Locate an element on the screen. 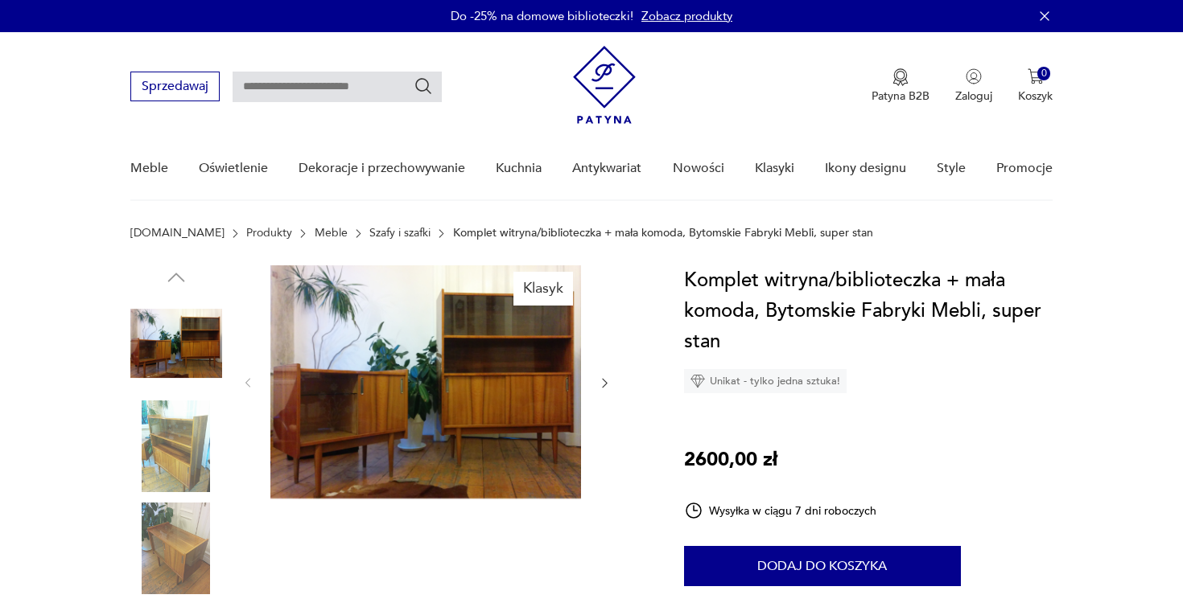  div: Wysyłka w ciągu 7 dni roboczych is located at coordinates (780, 511).